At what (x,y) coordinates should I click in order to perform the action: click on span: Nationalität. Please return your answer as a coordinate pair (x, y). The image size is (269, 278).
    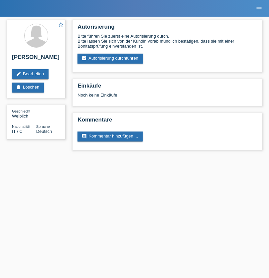
    Looking at the image, I should click on (21, 126).